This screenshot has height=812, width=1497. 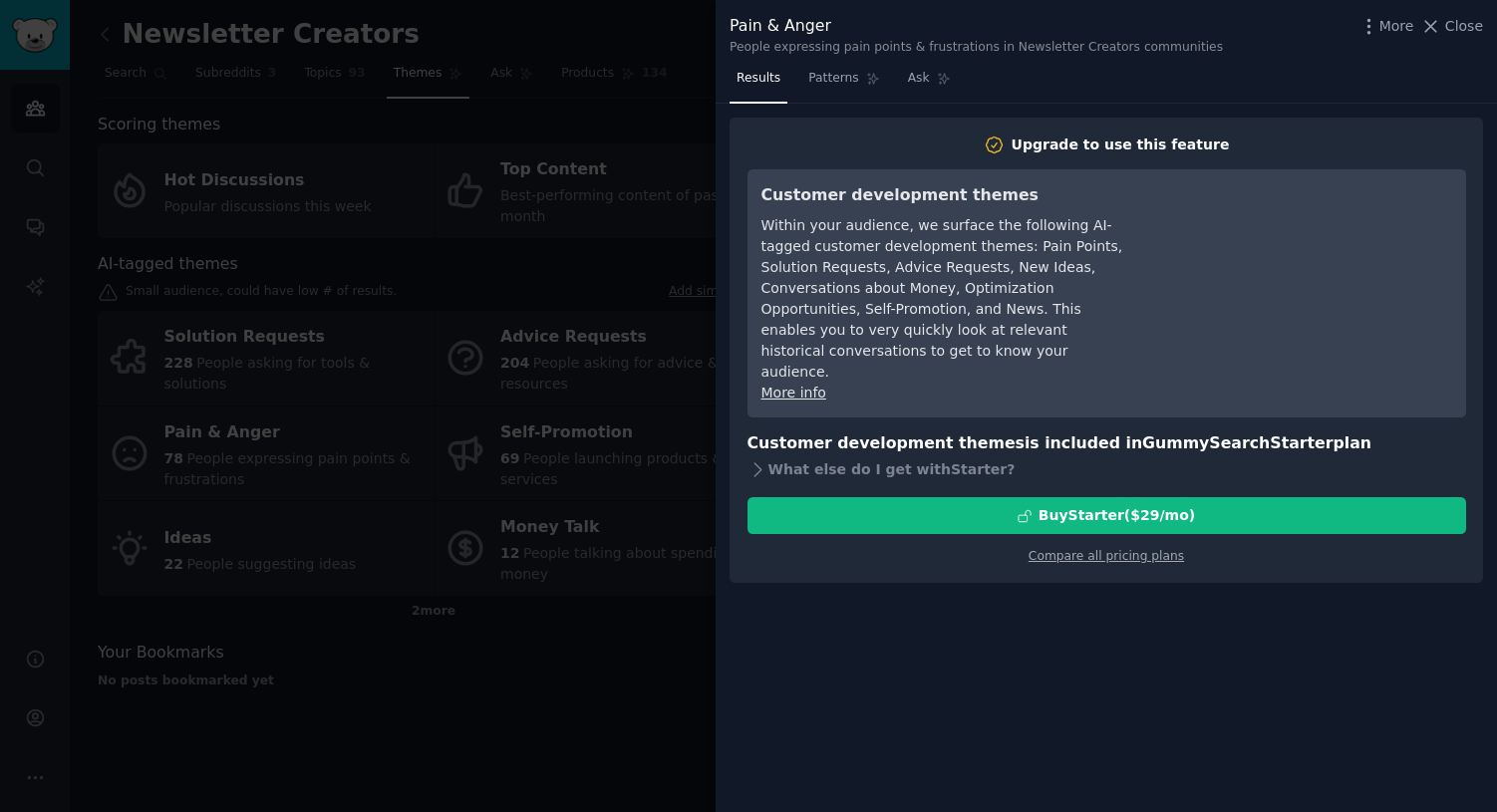 What do you see at coordinates (1451, 26) in the screenshot?
I see `button: Close` at bounding box center [1451, 26].